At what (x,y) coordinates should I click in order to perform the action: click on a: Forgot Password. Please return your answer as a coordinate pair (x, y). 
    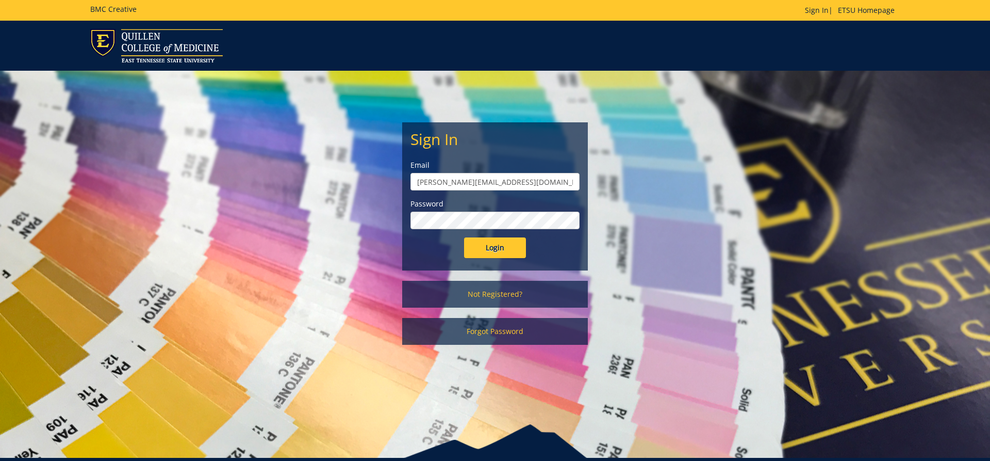
    Looking at the image, I should click on (495, 331).